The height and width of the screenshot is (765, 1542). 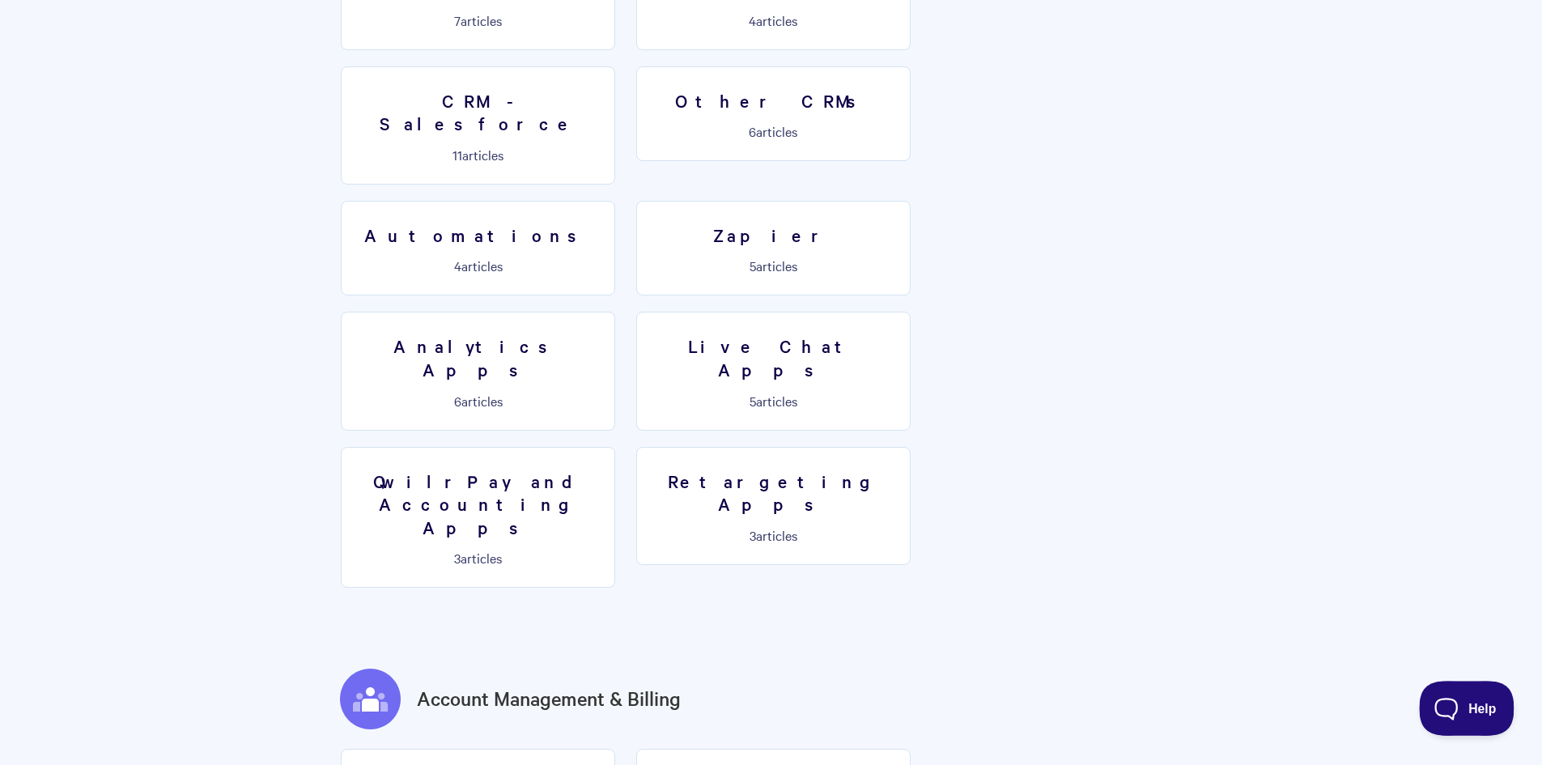 I want to click on a: Account Management & Billing, so click(x=549, y=698).